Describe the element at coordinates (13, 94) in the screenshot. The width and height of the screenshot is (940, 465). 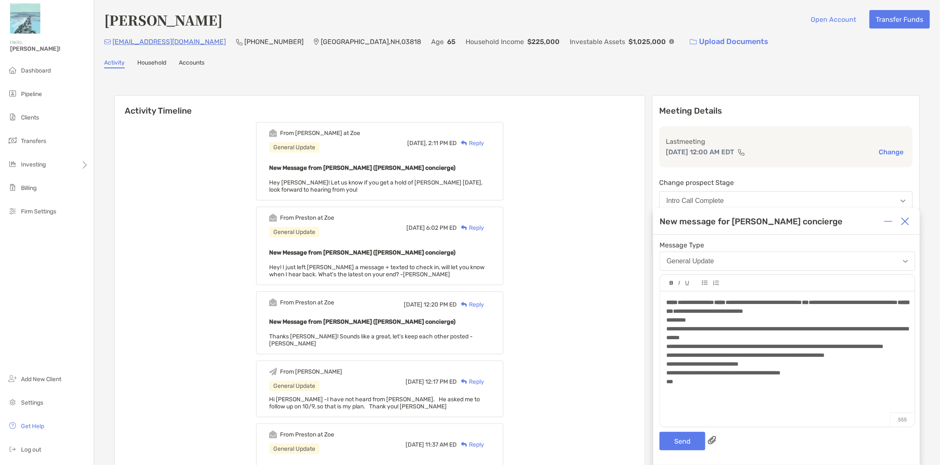
I see `img: pipeline icon` at that location.